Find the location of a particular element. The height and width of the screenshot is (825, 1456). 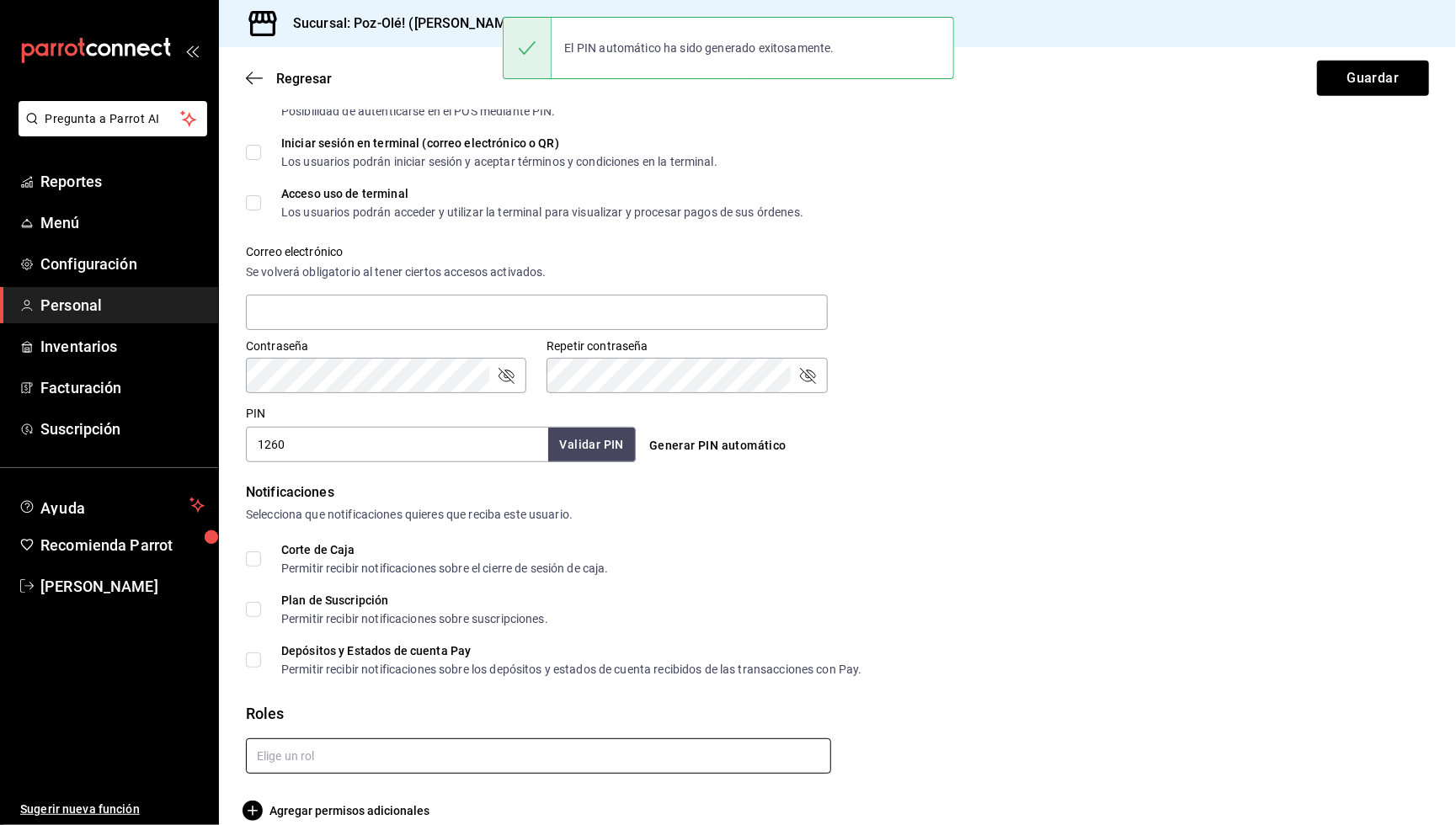

span: Facturación is located at coordinates (122, 387).